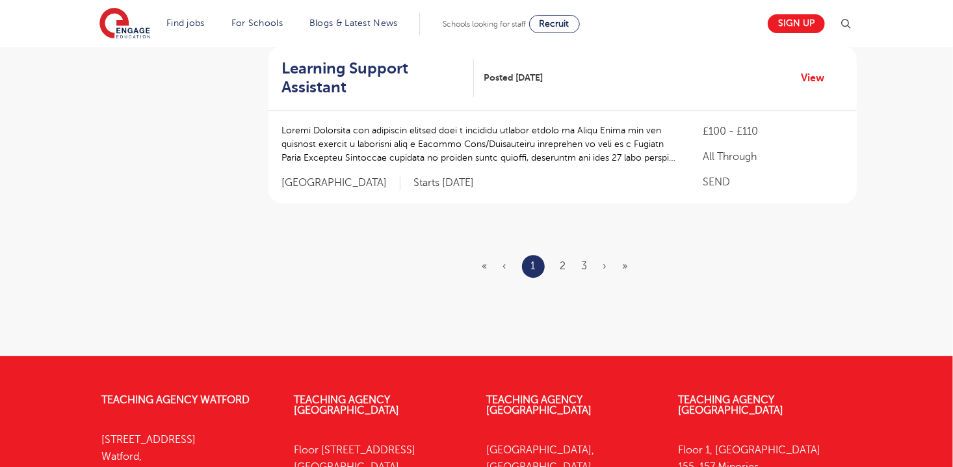 The height and width of the screenshot is (467, 953). What do you see at coordinates (774, 182) in the screenshot?
I see `p: SEND` at bounding box center [774, 182].